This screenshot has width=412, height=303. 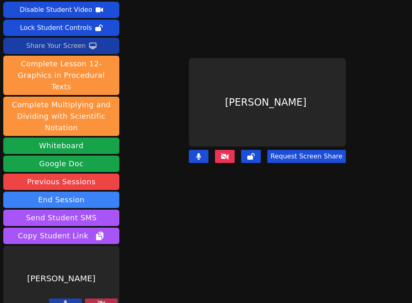 What do you see at coordinates (61, 236) in the screenshot?
I see `span: Copy Student Link` at bounding box center [61, 236].